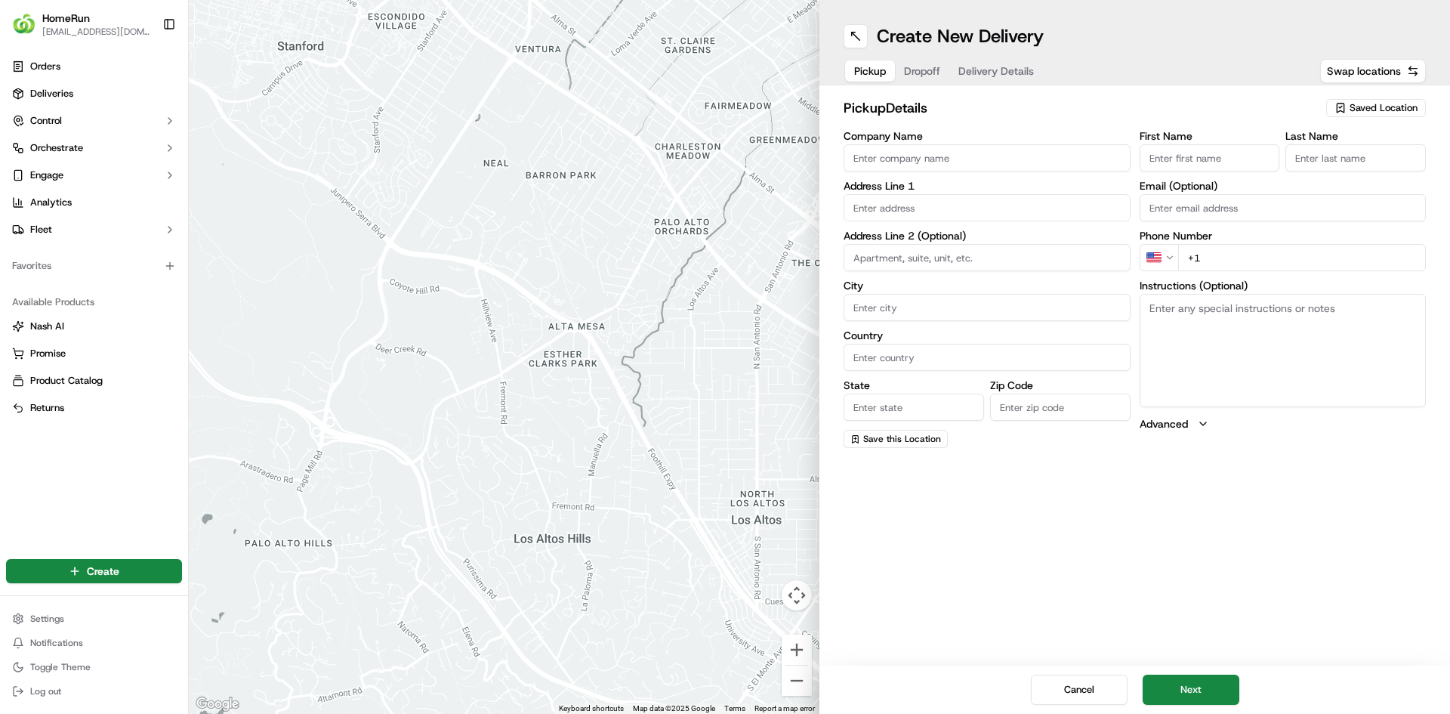  What do you see at coordinates (94, 94) in the screenshot?
I see `a: Deliveries` at bounding box center [94, 94].